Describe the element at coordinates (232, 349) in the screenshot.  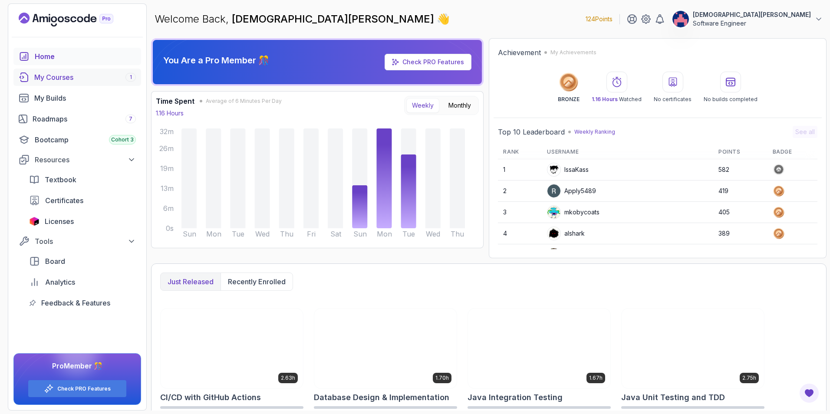
I see `img: CI/CD with GitHub Actions card` at that location.